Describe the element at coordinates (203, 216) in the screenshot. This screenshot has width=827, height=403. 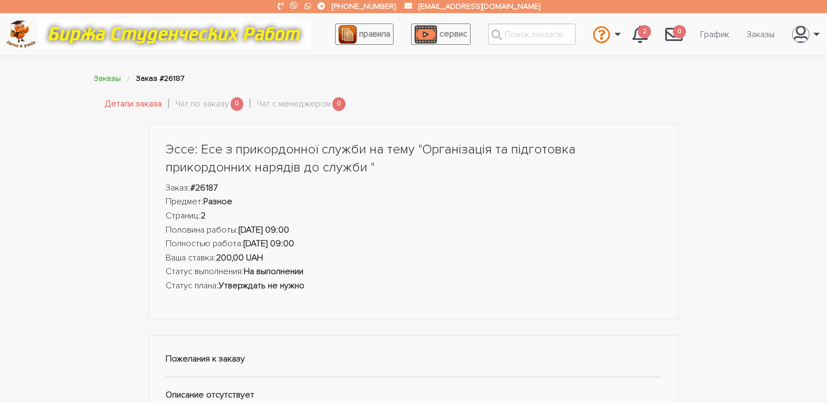
I see `strong: 2` at that location.